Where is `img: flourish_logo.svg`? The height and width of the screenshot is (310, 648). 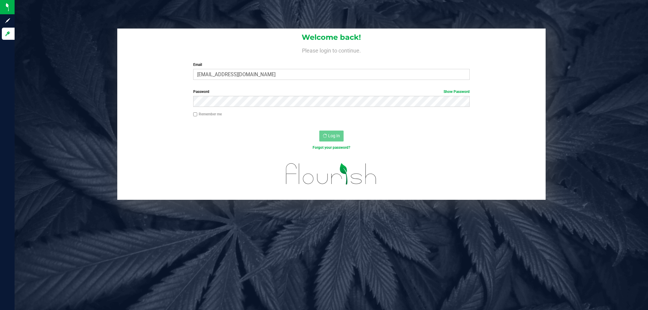 img: flourish_logo.svg is located at coordinates (331, 174).